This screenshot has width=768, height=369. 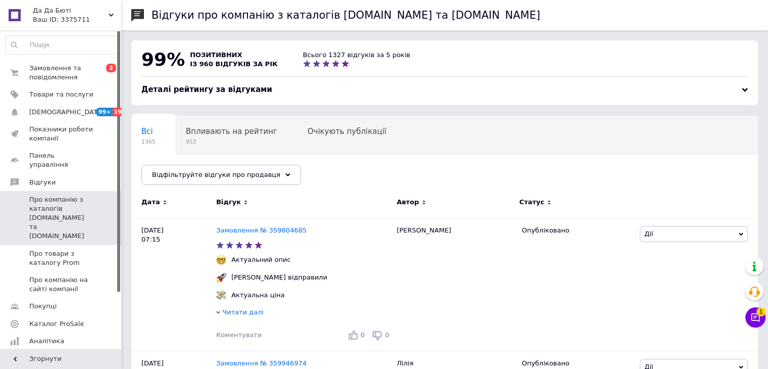 I want to click on span: Про товари з каталогу Prom, so click(x=61, y=258).